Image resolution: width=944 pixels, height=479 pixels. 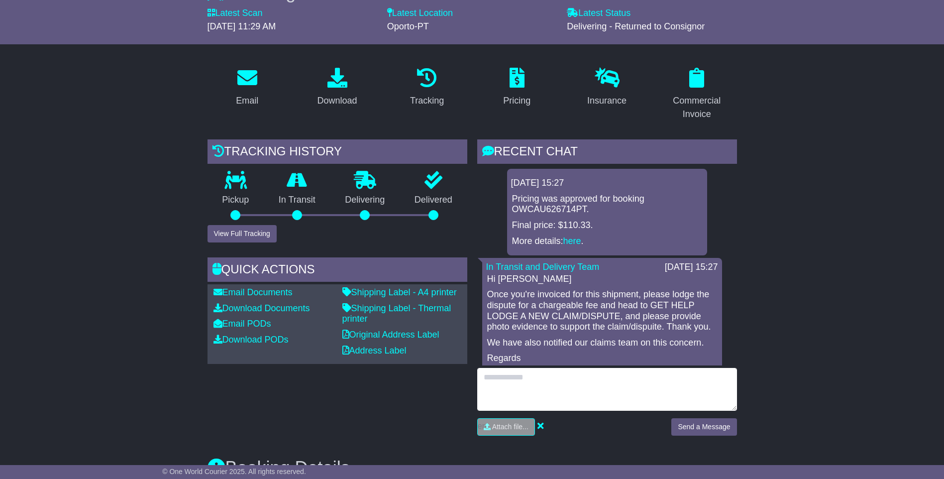 I want to click on p: Regards, so click(x=602, y=358).